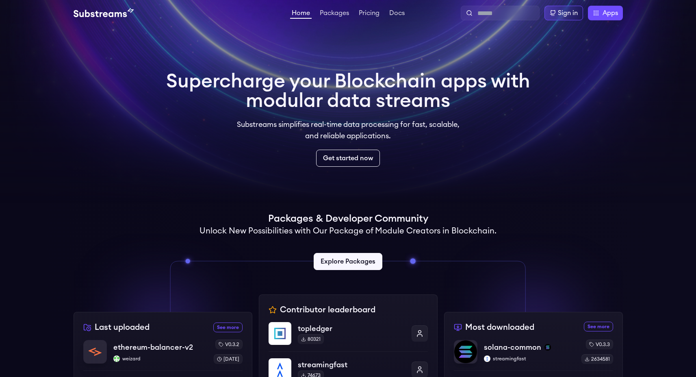  What do you see at coordinates (534, 355) in the screenshot?
I see `a: solana-commonsolana-commonsolanastreamingfaststreamingfastv0.3.32634581` at bounding box center [534, 355].